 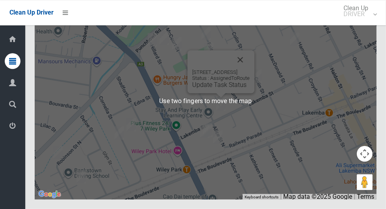 I want to click on a: Clean Up Driver, so click(x=31, y=13).